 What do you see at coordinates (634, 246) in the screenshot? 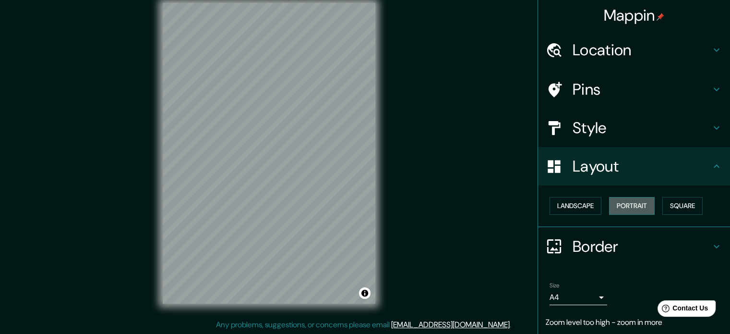
I see `div: Border` at bounding box center [634, 246].